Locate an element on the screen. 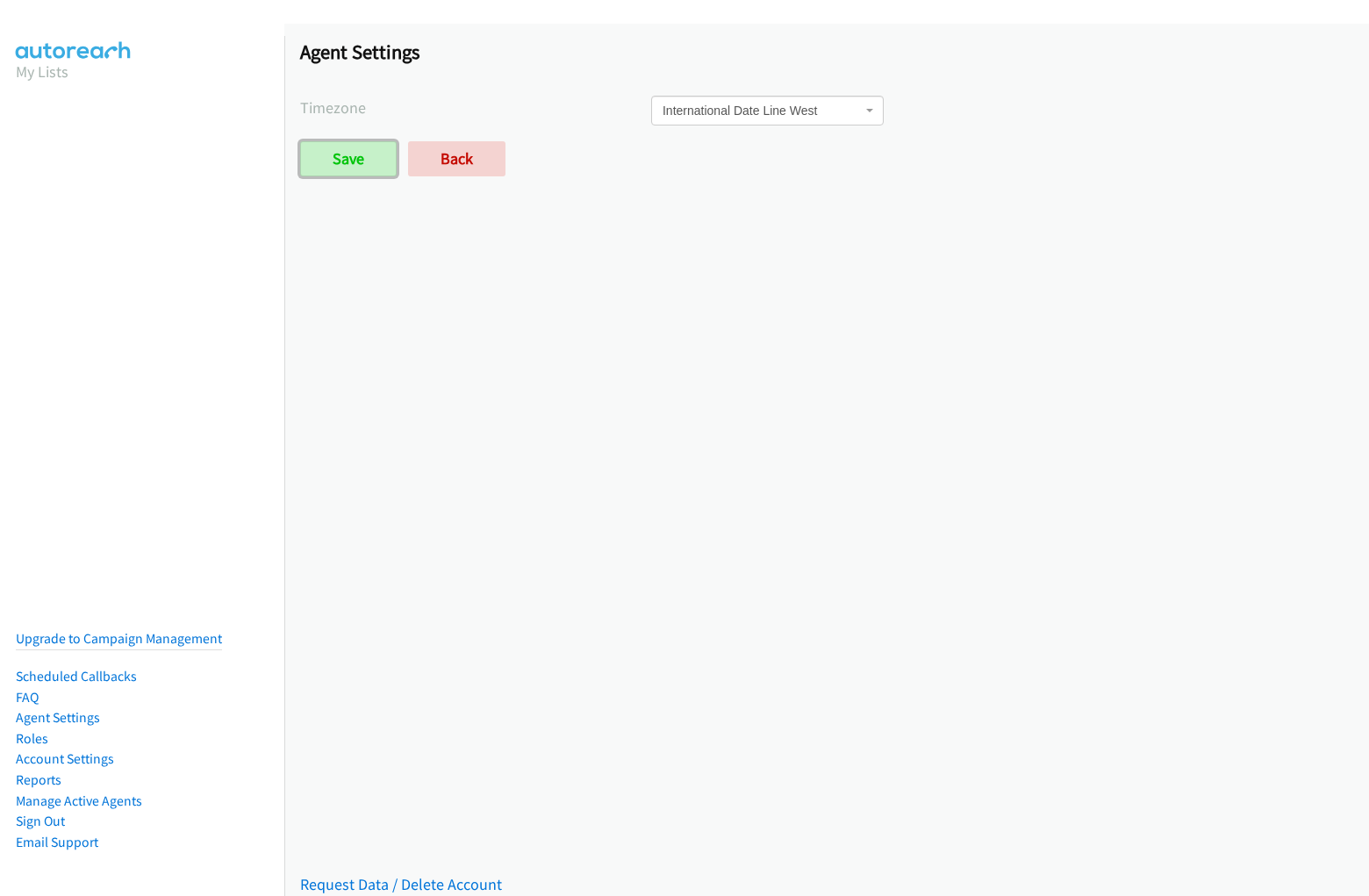 This screenshot has height=896, width=1369. a: Roles is located at coordinates (32, 737).